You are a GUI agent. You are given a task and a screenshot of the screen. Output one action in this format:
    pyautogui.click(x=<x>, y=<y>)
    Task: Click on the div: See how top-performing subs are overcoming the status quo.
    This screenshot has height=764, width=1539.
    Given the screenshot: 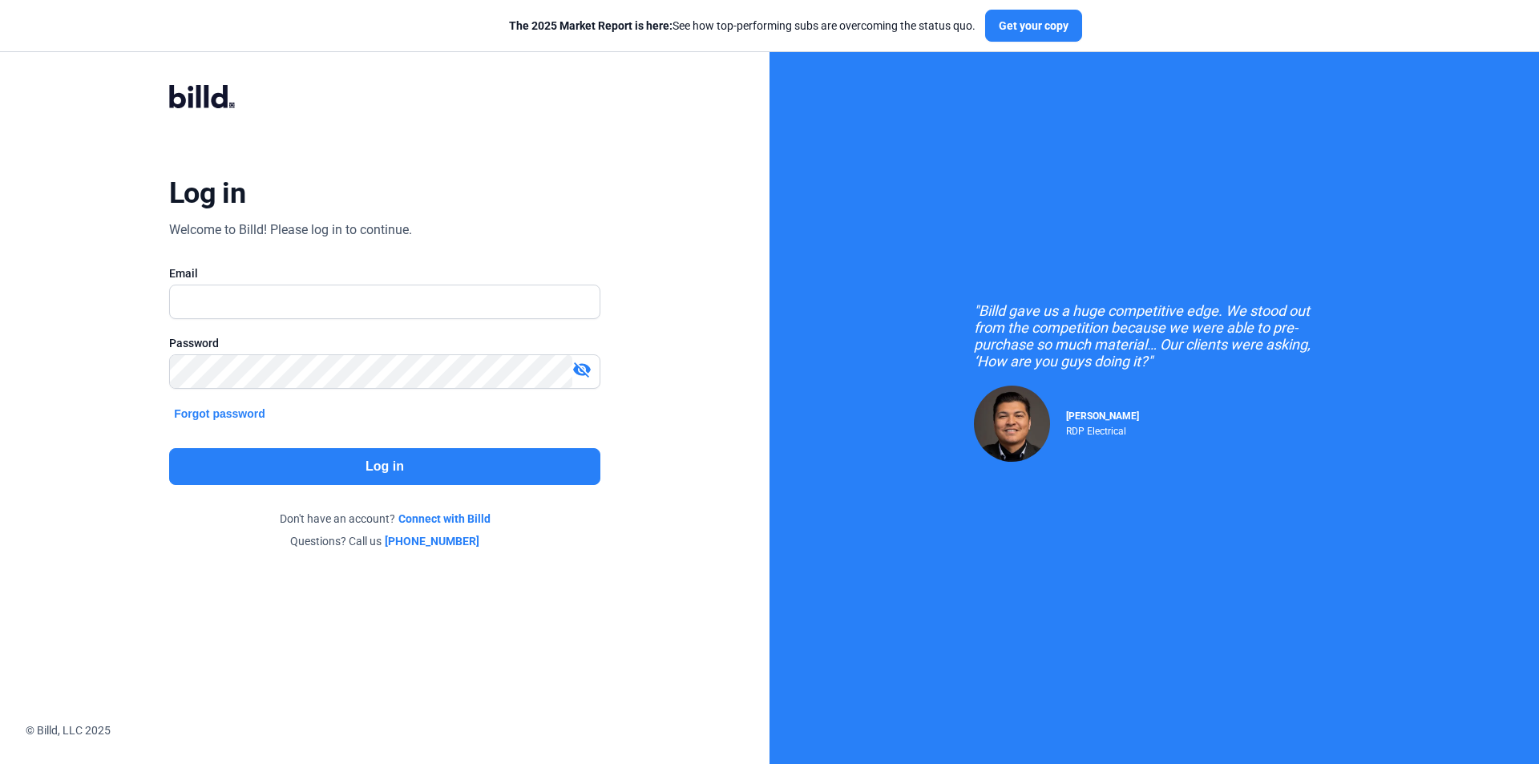 What is the action you would take?
    pyautogui.click(x=742, y=26)
    